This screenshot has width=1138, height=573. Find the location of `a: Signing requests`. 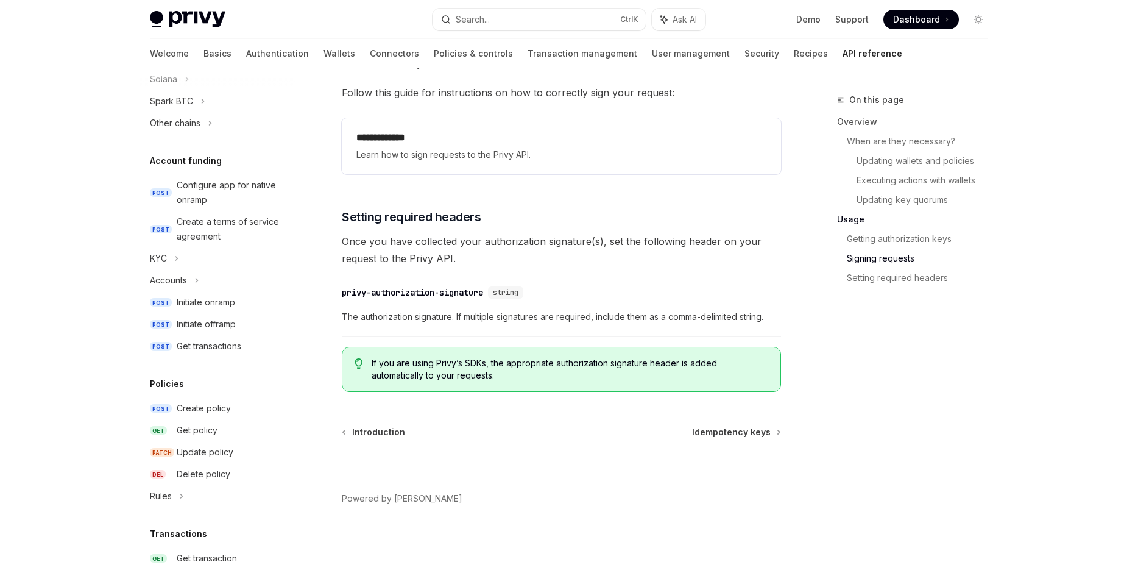

a: Signing requests is located at coordinates (922, 258).